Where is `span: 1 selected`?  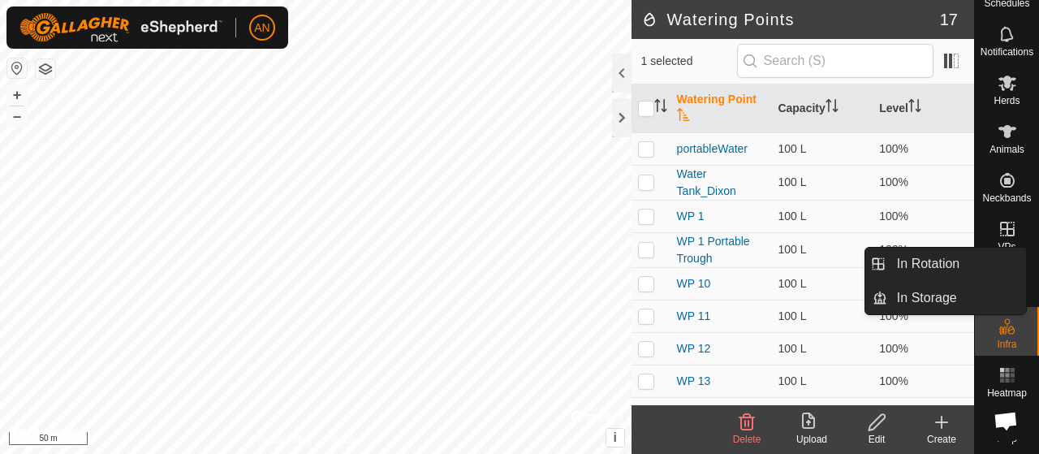
span: 1 selected is located at coordinates (689, 61).